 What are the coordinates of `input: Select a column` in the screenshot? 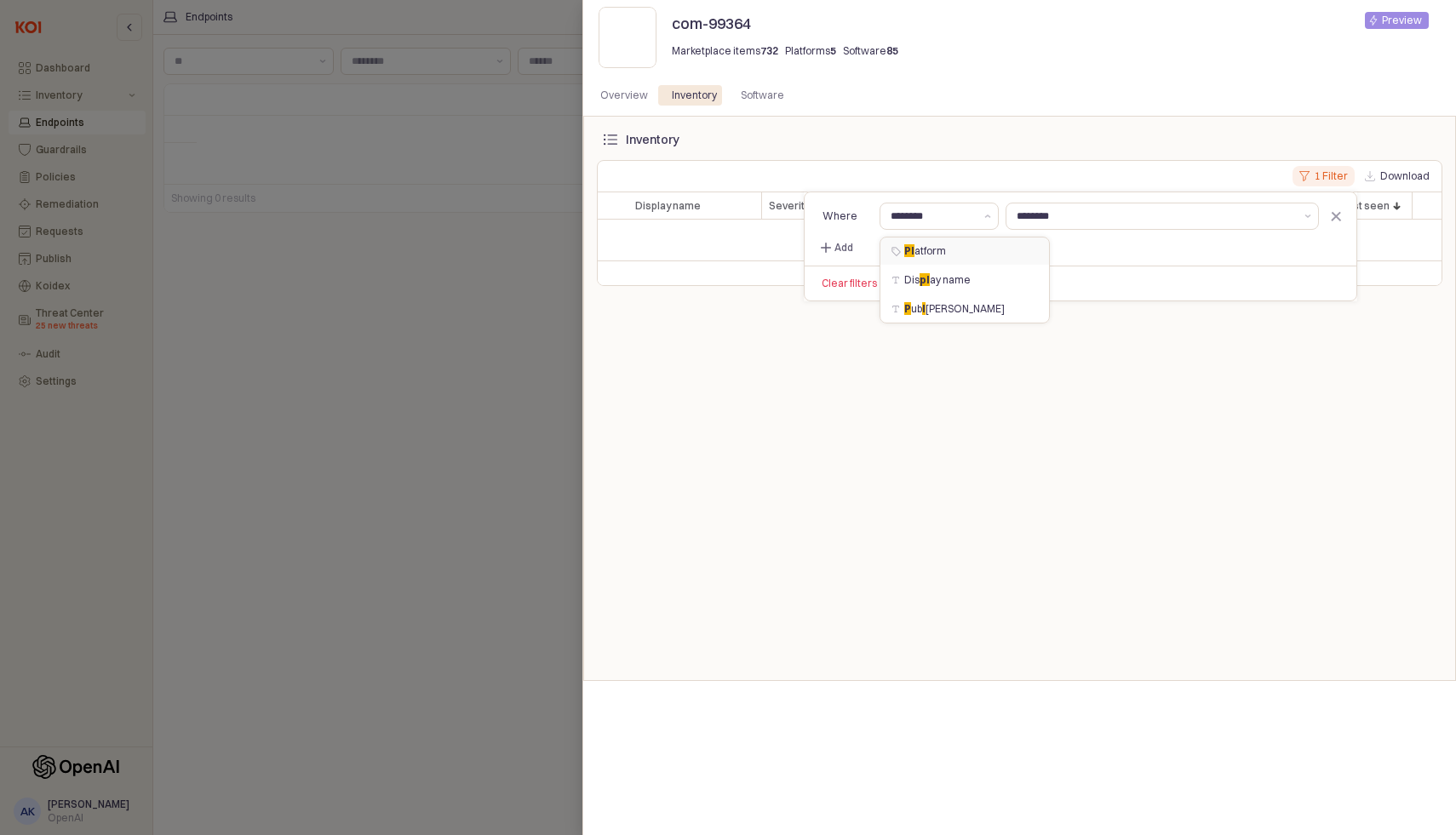 It's located at (933, 216).